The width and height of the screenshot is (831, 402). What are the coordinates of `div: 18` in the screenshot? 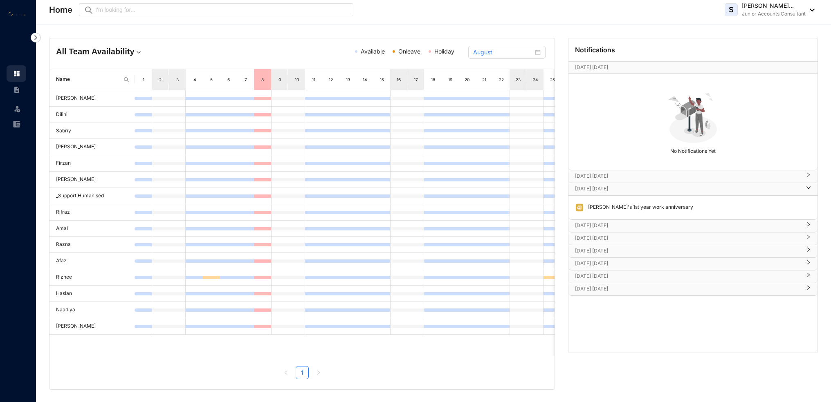 It's located at (433, 80).